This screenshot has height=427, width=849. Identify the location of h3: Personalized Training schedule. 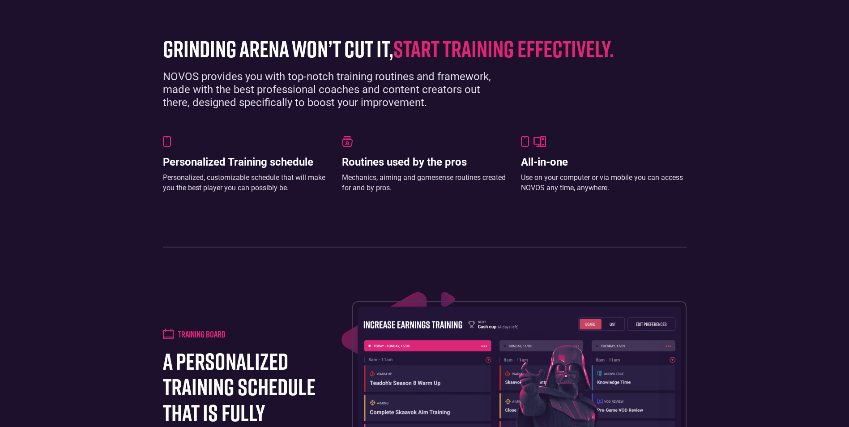
(246, 162).